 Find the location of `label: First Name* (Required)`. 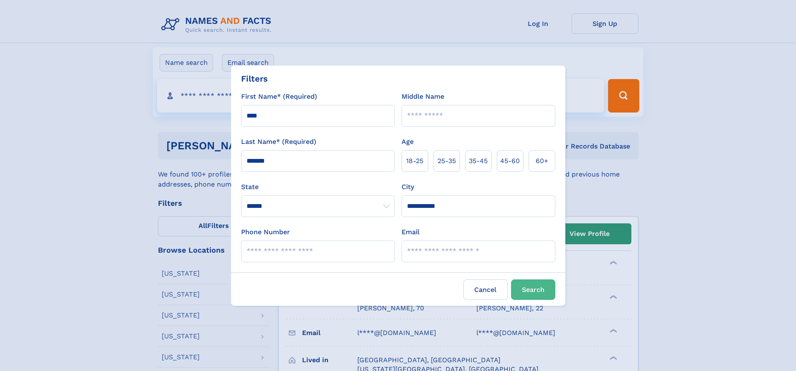

label: First Name* (Required) is located at coordinates (279, 97).